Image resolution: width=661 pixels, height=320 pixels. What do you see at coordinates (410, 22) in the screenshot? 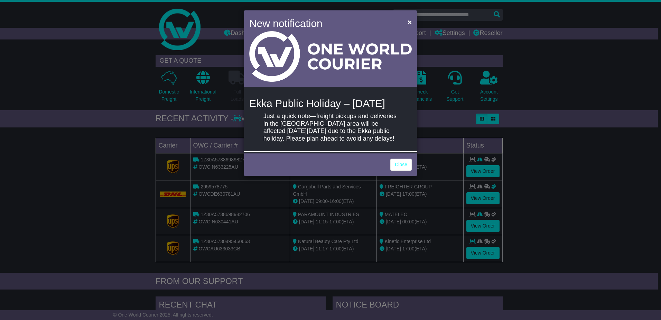
I see `button: Close` at bounding box center [410, 22].